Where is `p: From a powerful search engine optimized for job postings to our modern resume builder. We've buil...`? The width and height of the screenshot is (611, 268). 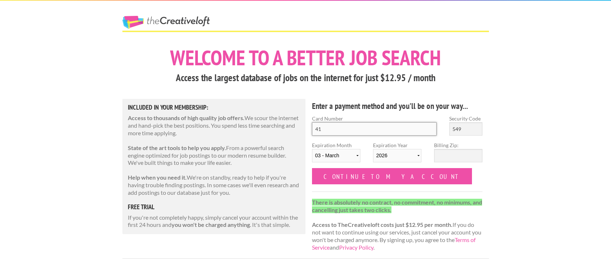 p: From a powerful search engine optimized for job postings to our modern resume builder. We've buil... is located at coordinates (214, 156).